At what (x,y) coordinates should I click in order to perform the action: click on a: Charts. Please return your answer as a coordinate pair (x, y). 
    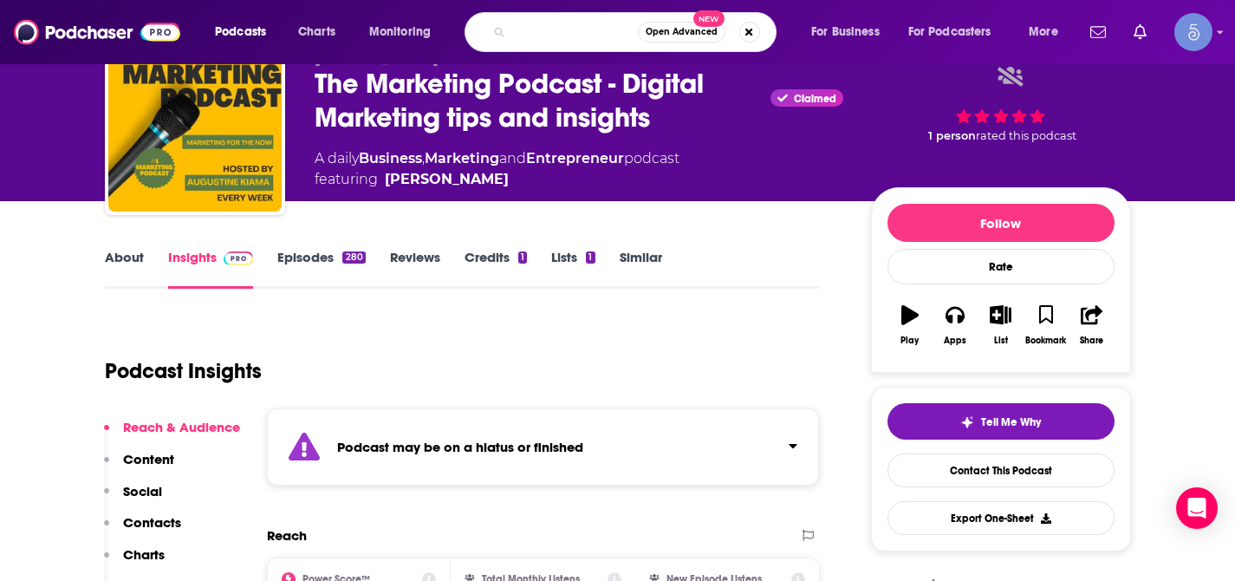
    Looking at the image, I should click on (316, 32).